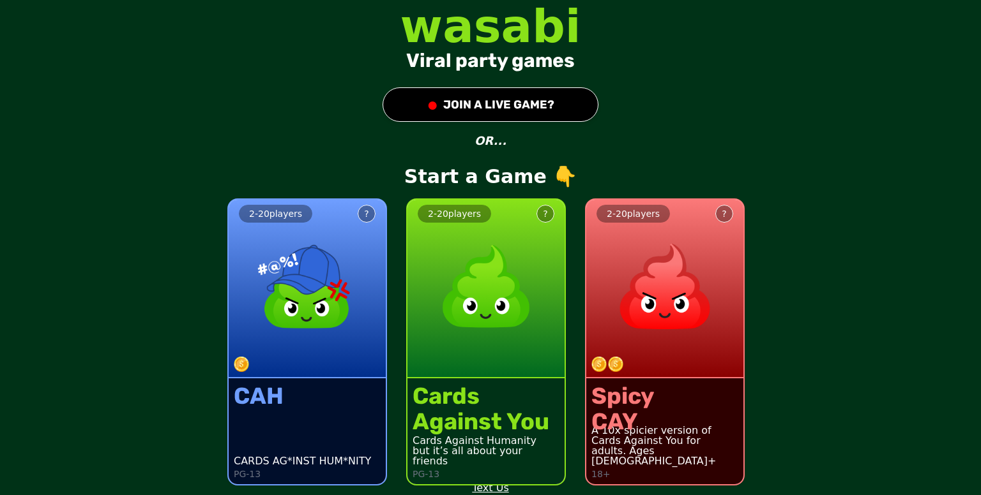 Image resolution: width=981 pixels, height=495 pixels. What do you see at coordinates (481, 422) in the screenshot?
I see `div: Against You` at bounding box center [481, 422].